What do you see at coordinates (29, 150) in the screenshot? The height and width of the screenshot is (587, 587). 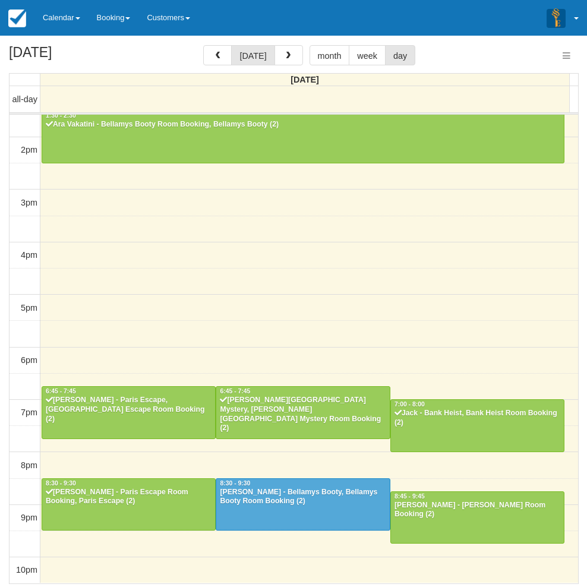 I see `span: 2pm` at bounding box center [29, 150].